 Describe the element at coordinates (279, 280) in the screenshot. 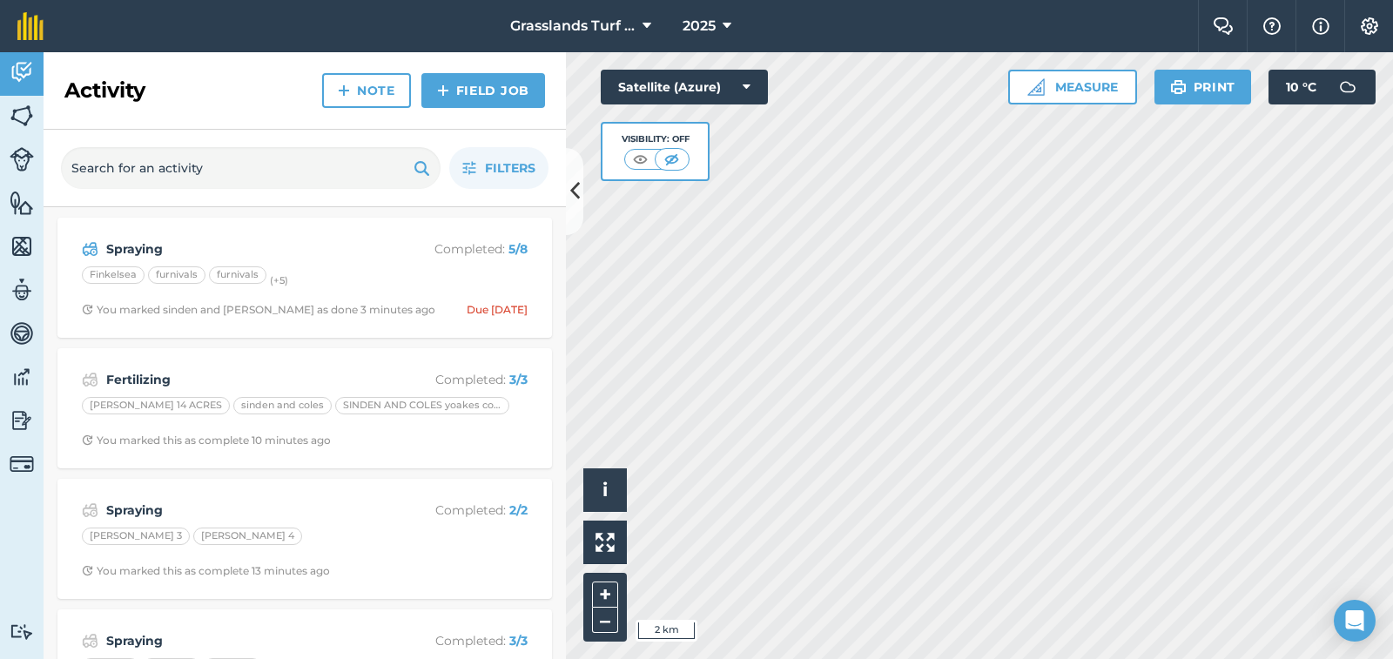

I see `small: (+ 5 )` at that location.